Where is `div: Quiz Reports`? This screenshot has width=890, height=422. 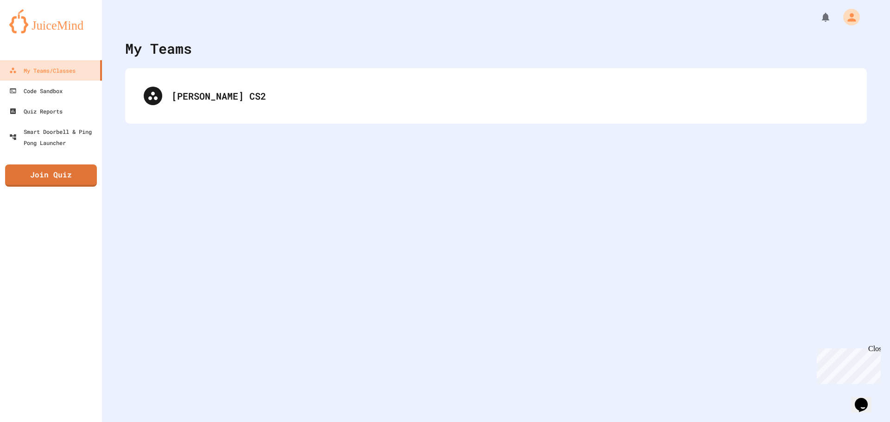
div: Quiz Reports is located at coordinates (36, 111).